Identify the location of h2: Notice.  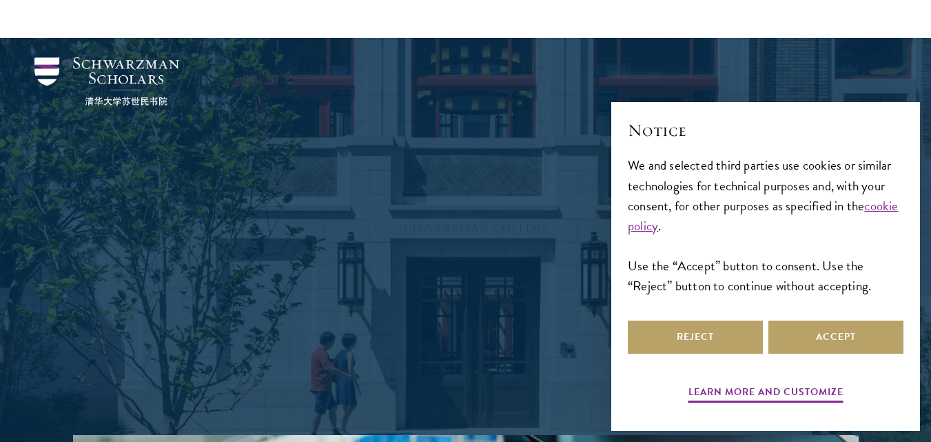
(766, 130).